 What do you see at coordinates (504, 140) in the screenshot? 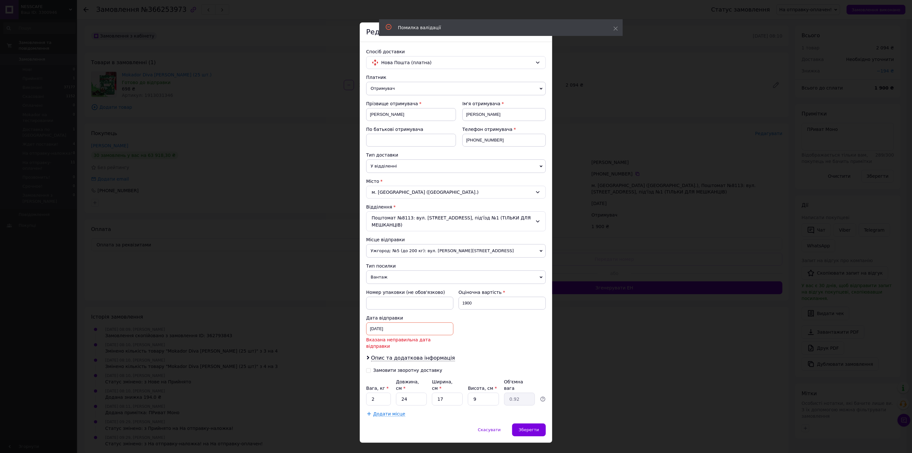
I see `input: +380` at bounding box center [504, 140].